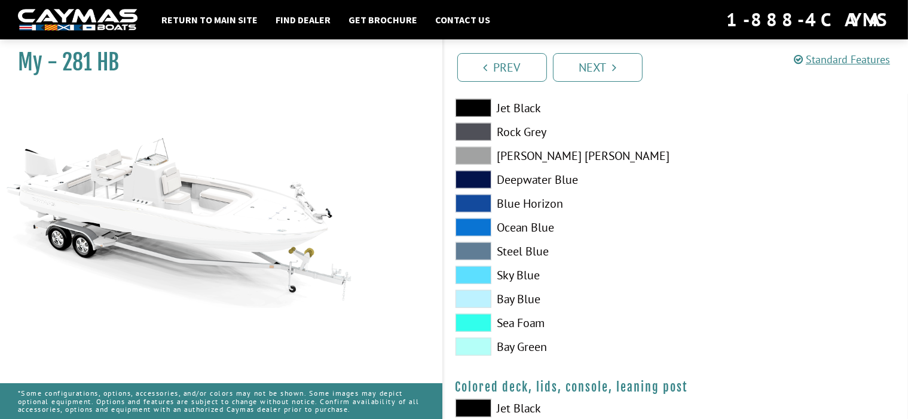 The width and height of the screenshot is (908, 419). Describe the element at coordinates (559, 323) in the screenshot. I see `label: Sea Foam` at that location.